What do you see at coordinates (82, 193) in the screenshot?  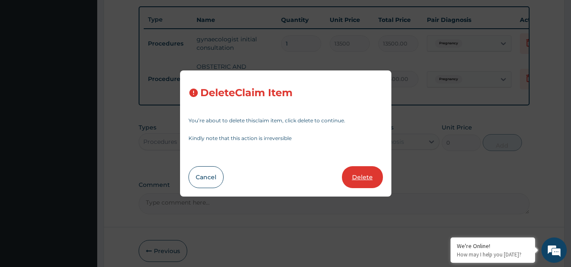 I see `textarea: Type your message and hit 'Enter'` at bounding box center [82, 193].